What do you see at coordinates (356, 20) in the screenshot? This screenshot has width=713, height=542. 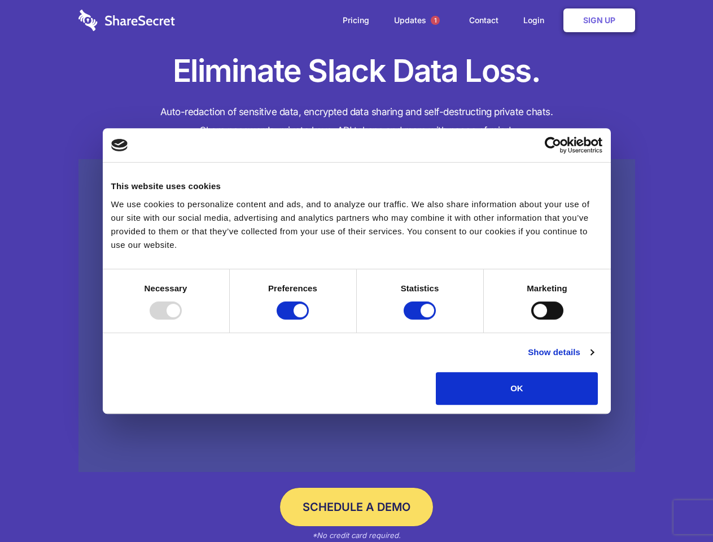 I see `a: Pricing` at bounding box center [356, 20].